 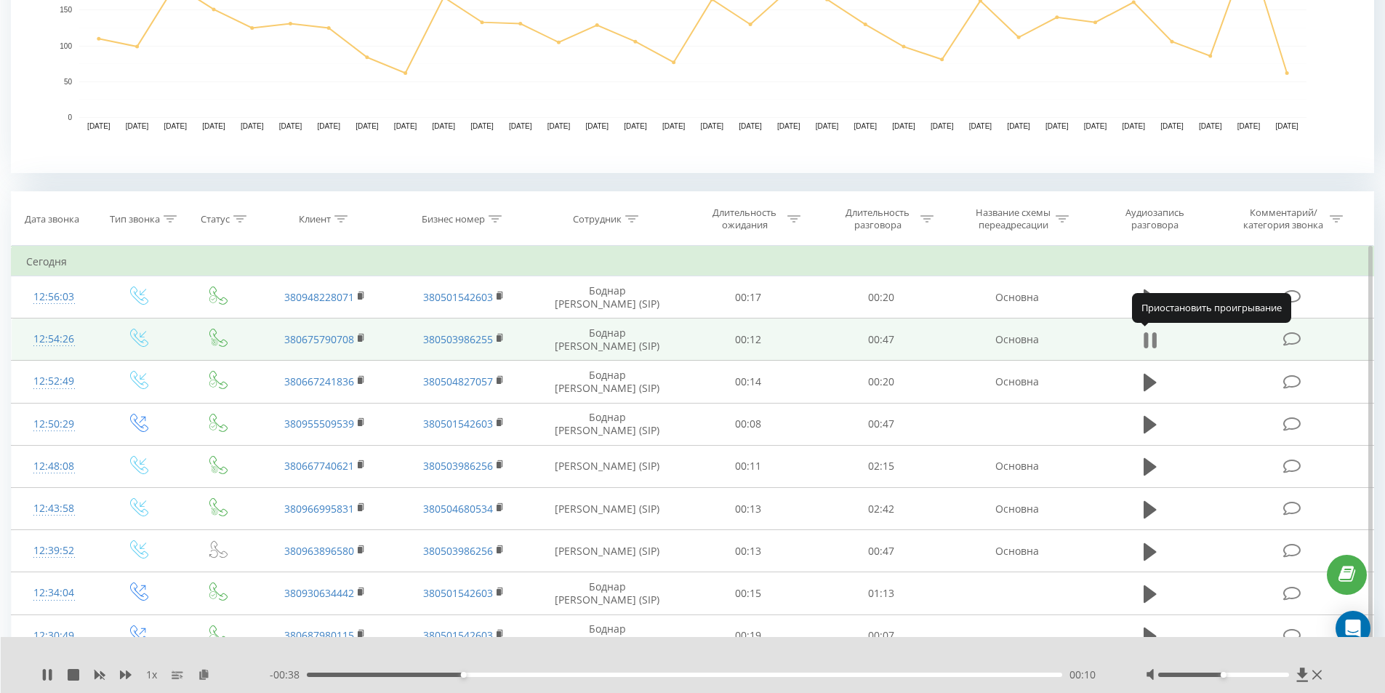 I want to click on text: 0, so click(x=70, y=117).